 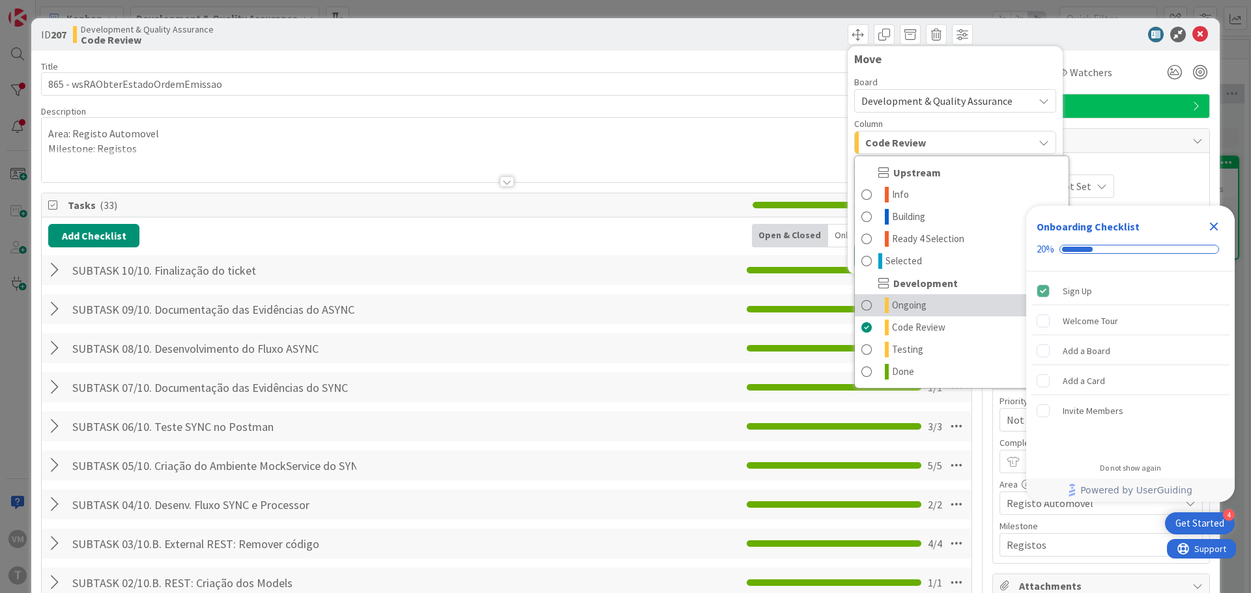 I want to click on span: Support, so click(x=43, y=10).